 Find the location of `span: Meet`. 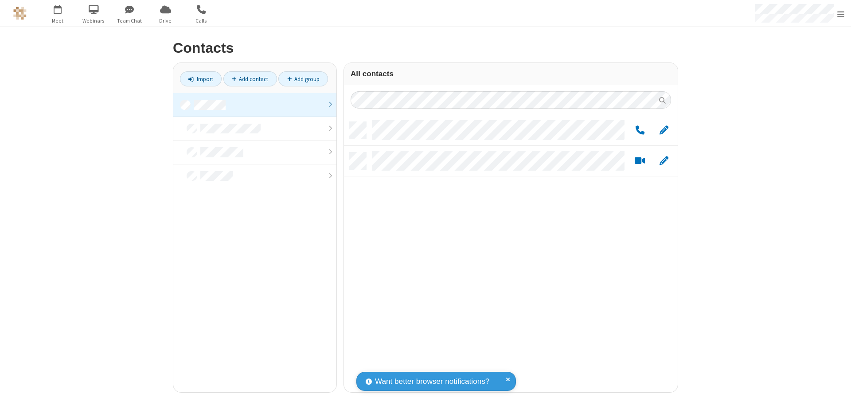

span: Meet is located at coordinates (58, 21).